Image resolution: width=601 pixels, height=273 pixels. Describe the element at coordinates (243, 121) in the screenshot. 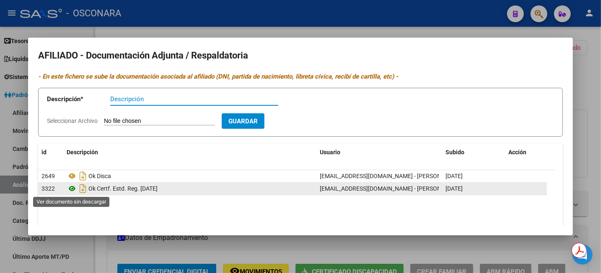

I see `span: Guardar` at that location.